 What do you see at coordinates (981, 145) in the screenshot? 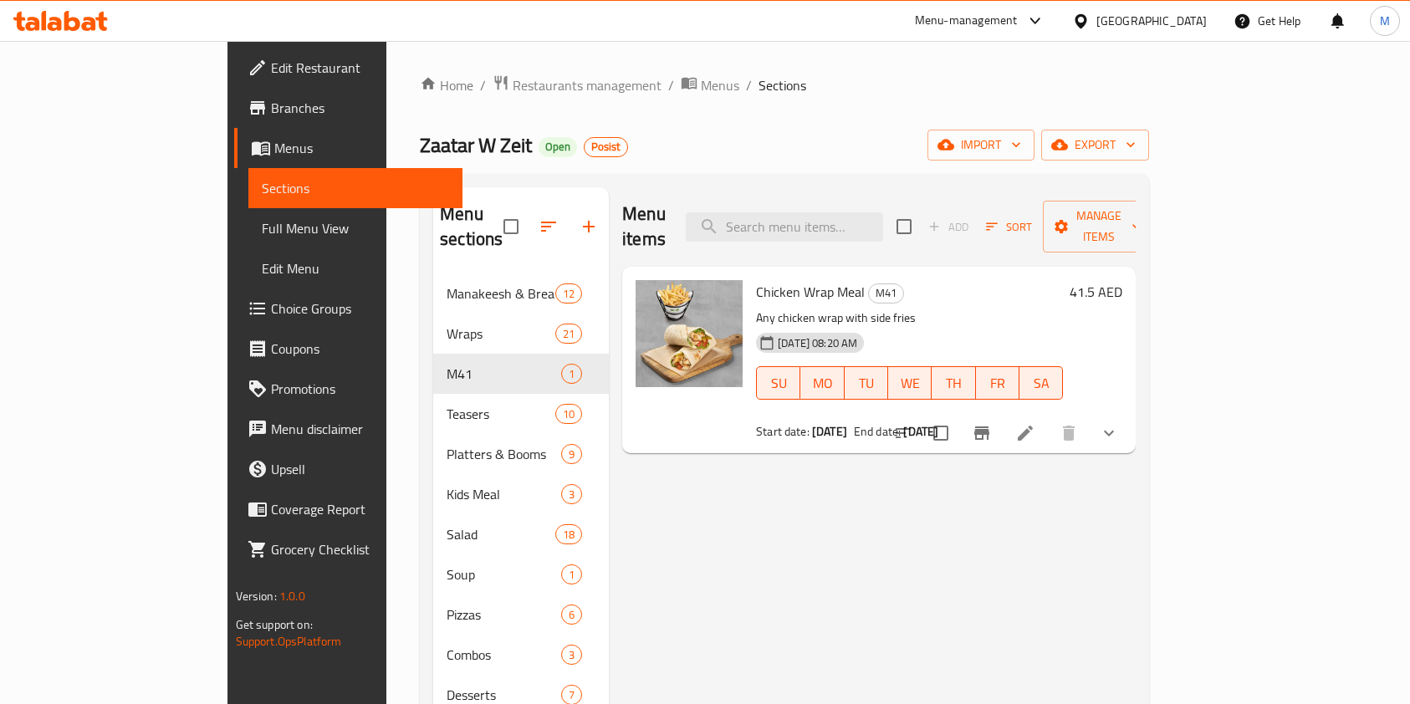
I see `button: import` at bounding box center [981, 145].